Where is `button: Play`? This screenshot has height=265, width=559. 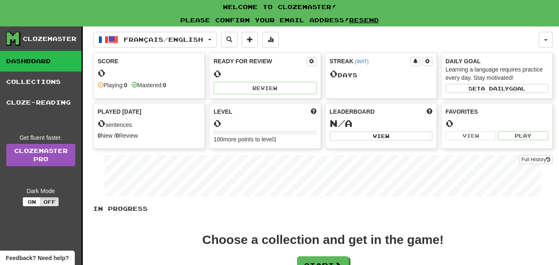
button: Play is located at coordinates (523, 136).